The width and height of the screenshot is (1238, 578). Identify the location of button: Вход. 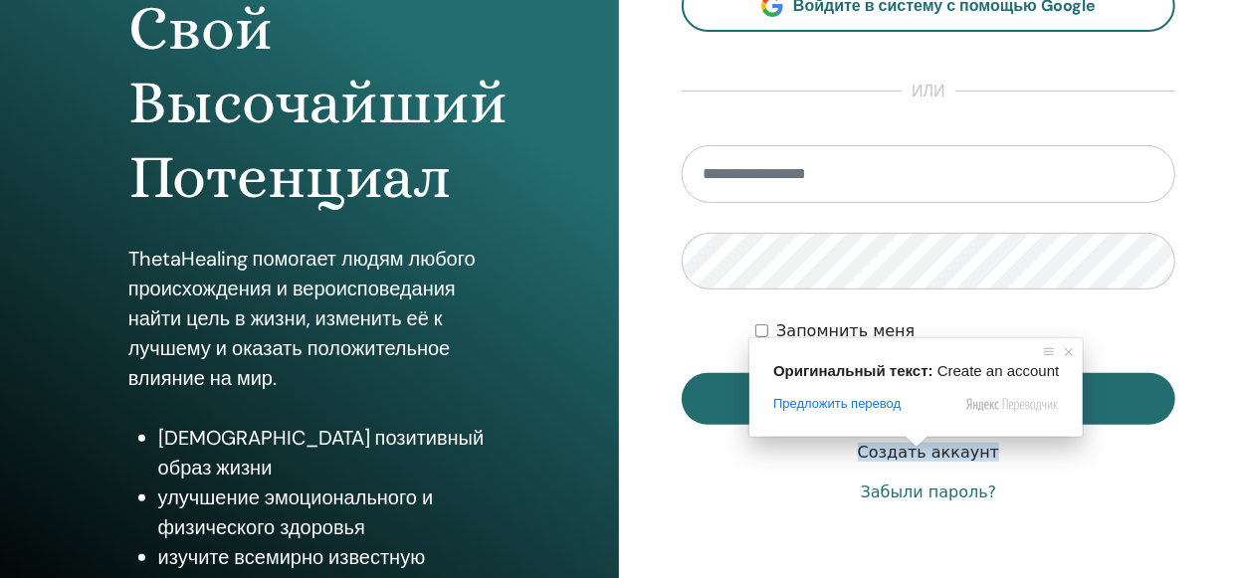
(929, 399).